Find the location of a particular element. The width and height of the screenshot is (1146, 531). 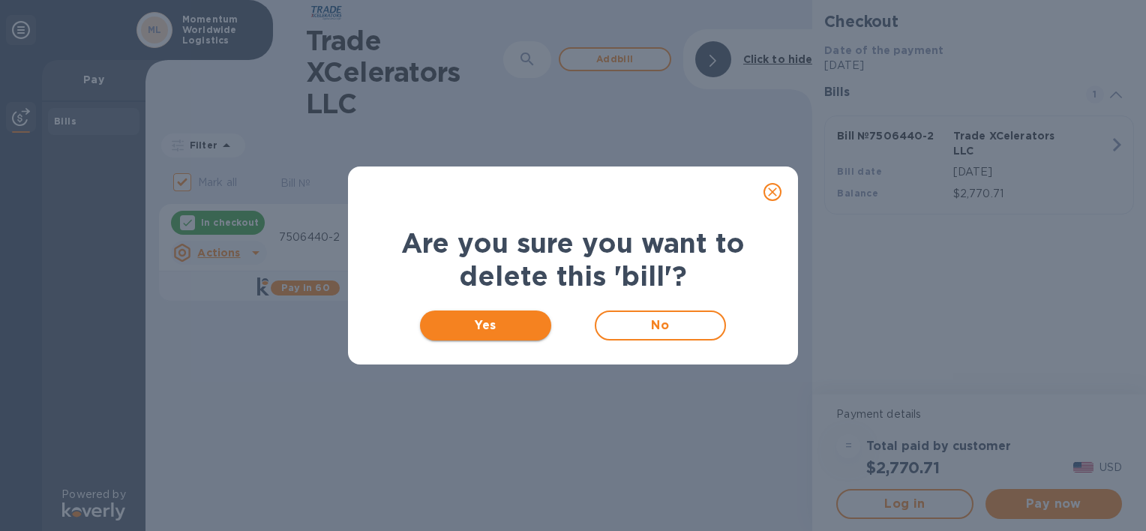

span: Yes is located at coordinates (485, 326).